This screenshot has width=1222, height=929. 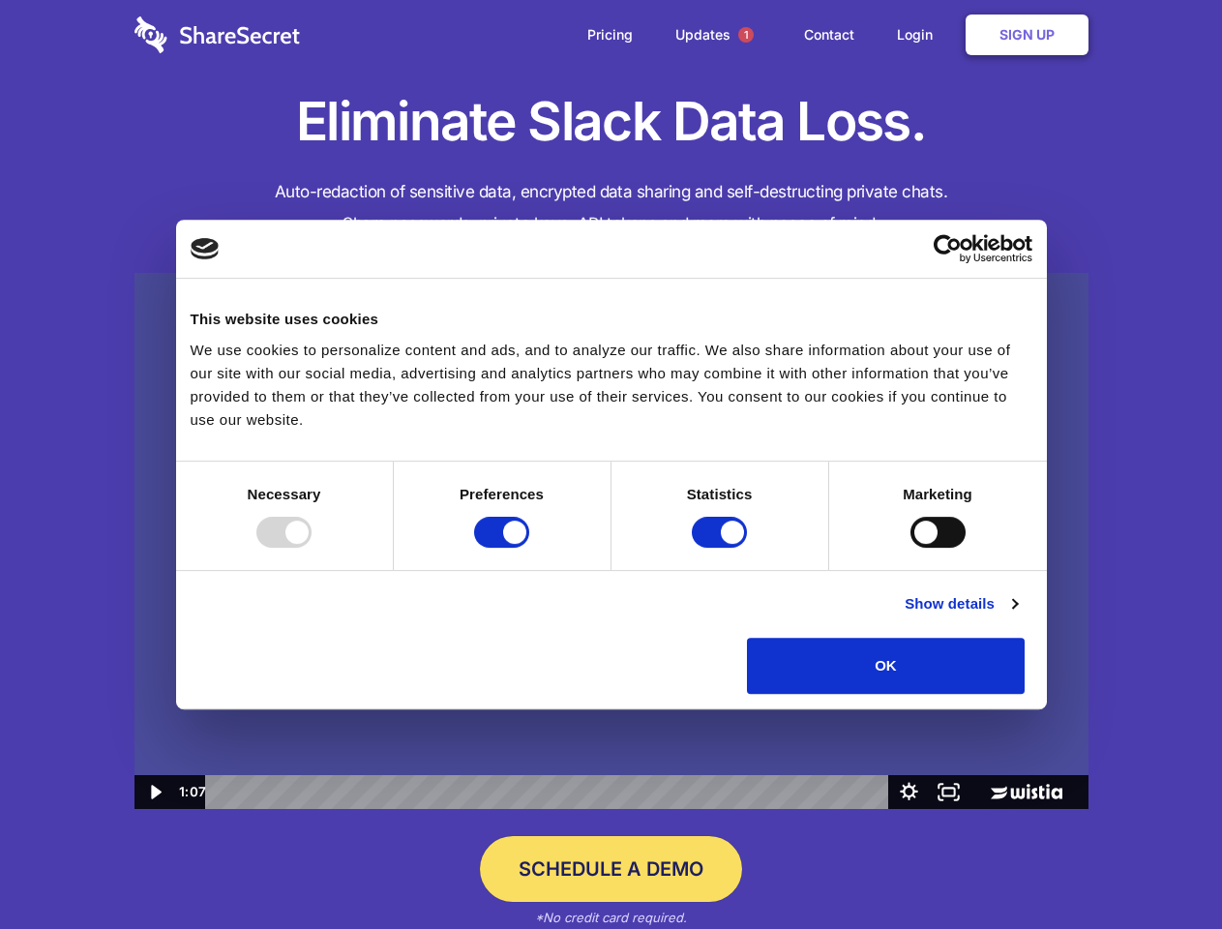 What do you see at coordinates (746, 35) in the screenshot?
I see `span: 1` at bounding box center [746, 35].